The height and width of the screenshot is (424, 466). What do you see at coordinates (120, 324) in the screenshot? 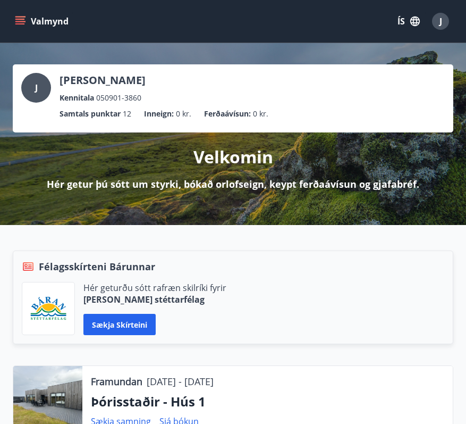
I see `button: Sækja skírteini` at bounding box center [120, 324].